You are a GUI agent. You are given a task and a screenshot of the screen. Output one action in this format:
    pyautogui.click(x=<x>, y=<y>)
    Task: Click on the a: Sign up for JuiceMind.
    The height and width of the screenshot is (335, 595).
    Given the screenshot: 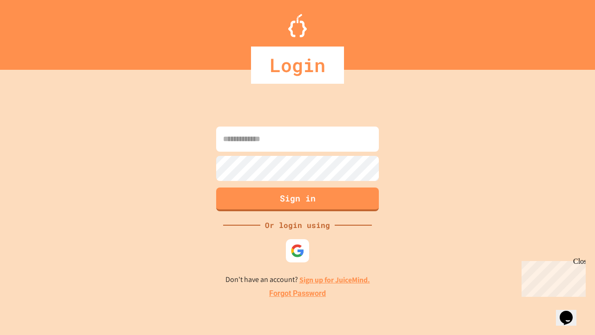 What is the action you would take?
    pyautogui.click(x=335, y=279)
    